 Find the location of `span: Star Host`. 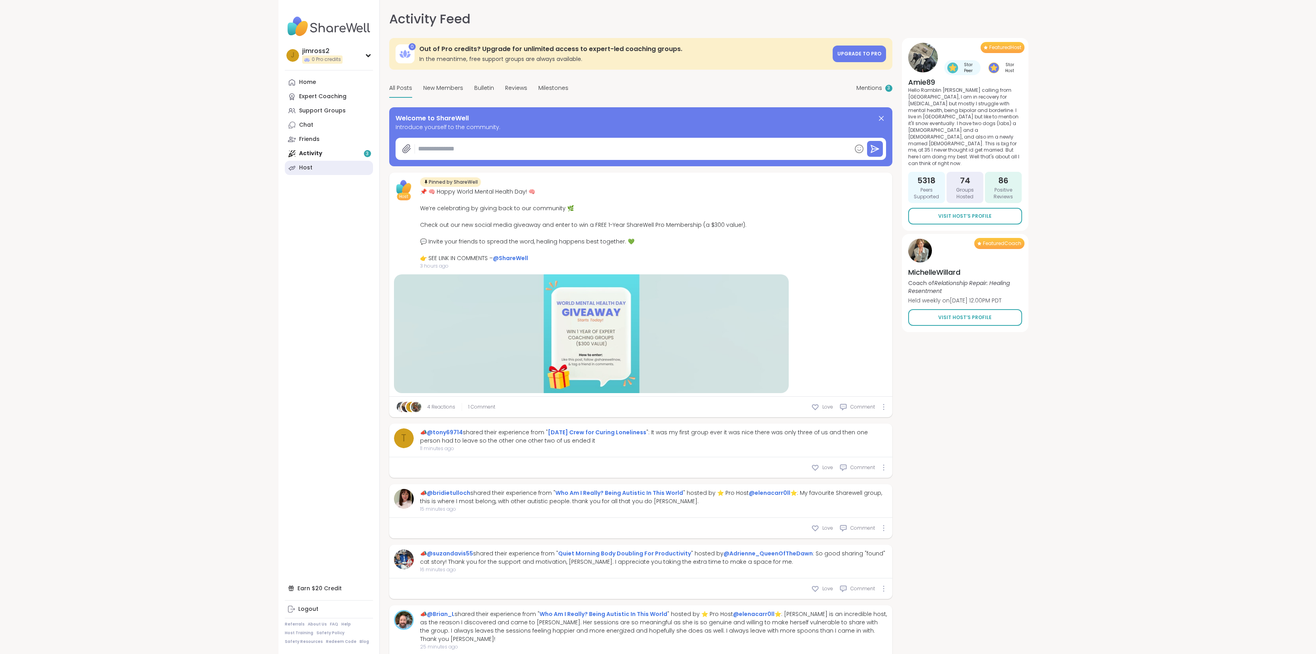

span: Star Host is located at coordinates (1010, 68).